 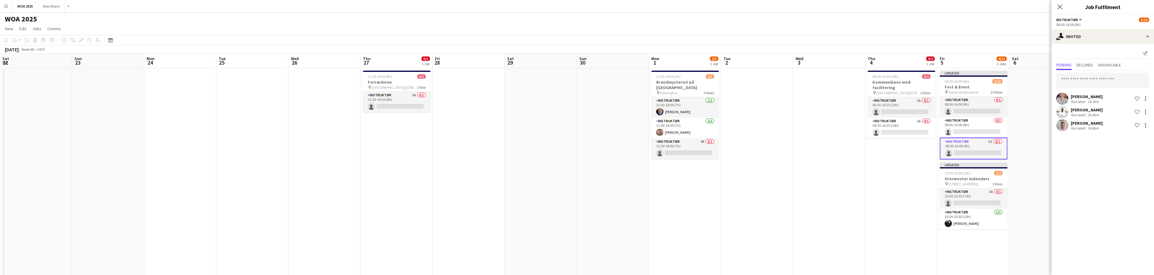 I want to click on span: 08:00-16:00 (8h), so click(x=957, y=81).